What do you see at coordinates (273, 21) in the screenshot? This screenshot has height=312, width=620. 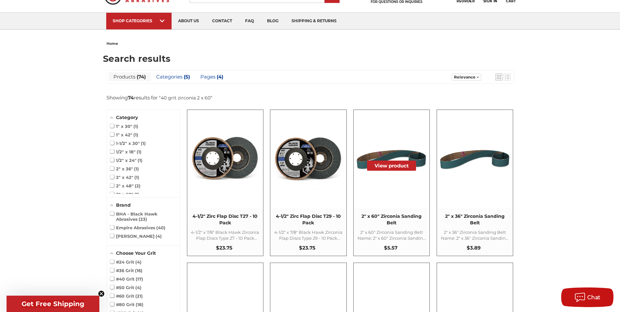 I see `a: blog` at bounding box center [273, 21].